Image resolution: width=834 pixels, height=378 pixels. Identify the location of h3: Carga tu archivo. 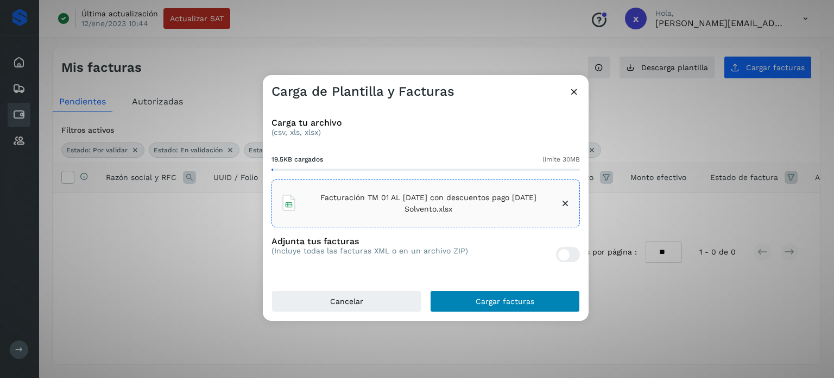
(426, 122).